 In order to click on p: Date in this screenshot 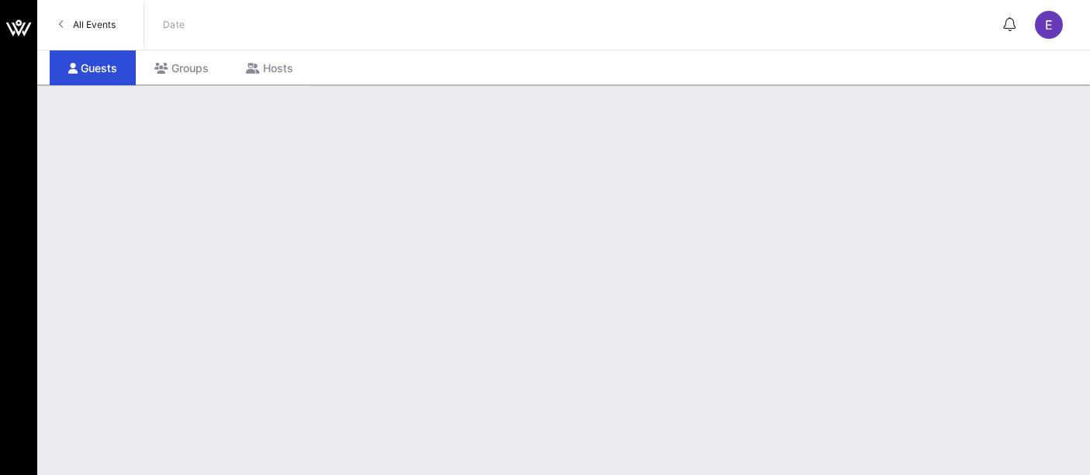, I will do `click(174, 25)`.